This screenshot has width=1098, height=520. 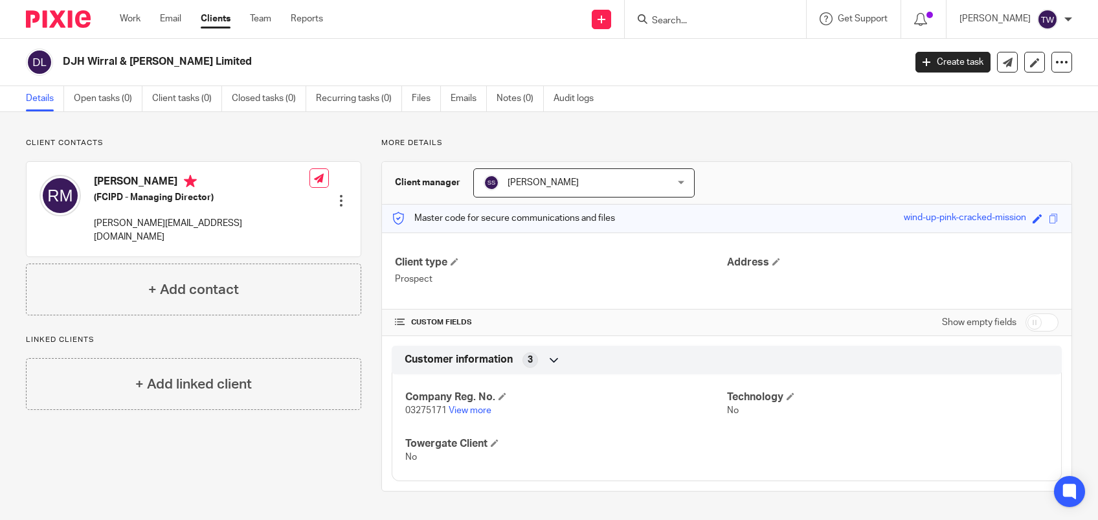 I want to click on h4: CUSTOM FIELDS, so click(x=560, y=322).